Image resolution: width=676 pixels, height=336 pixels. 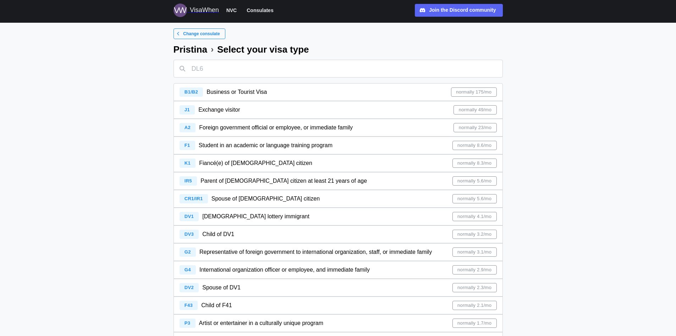 What do you see at coordinates (200, 34) in the screenshot?
I see `a: Change consulate` at bounding box center [200, 34].